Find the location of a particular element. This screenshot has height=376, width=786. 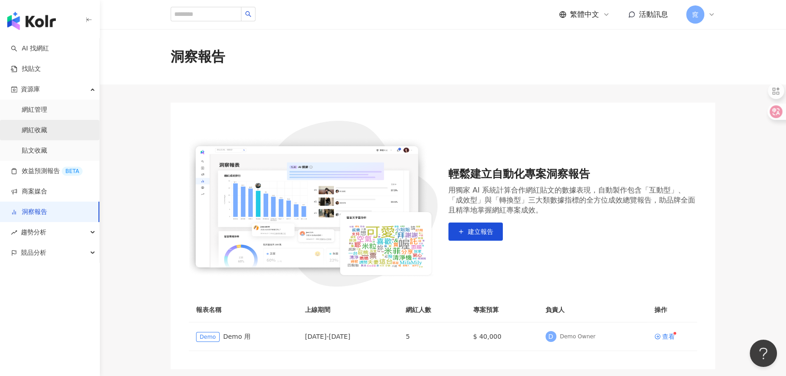

div: 輕鬆建立自動化專案洞察報告 is located at coordinates (573, 174).